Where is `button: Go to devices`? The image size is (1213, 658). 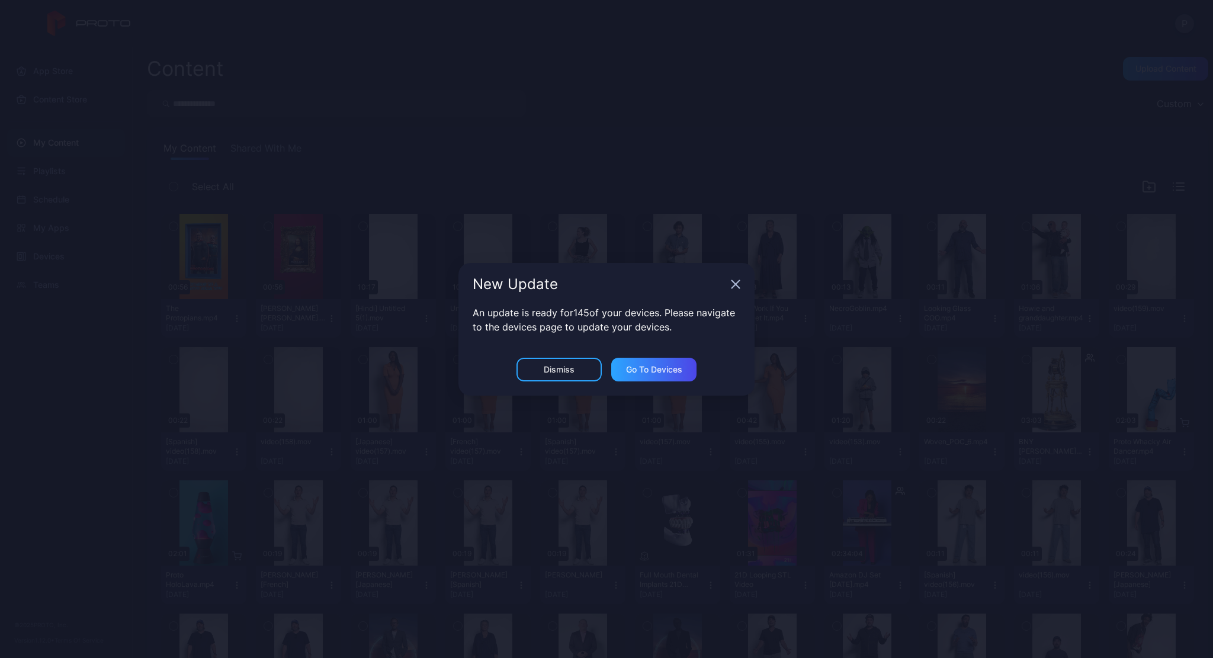 button: Go to devices is located at coordinates (654, 370).